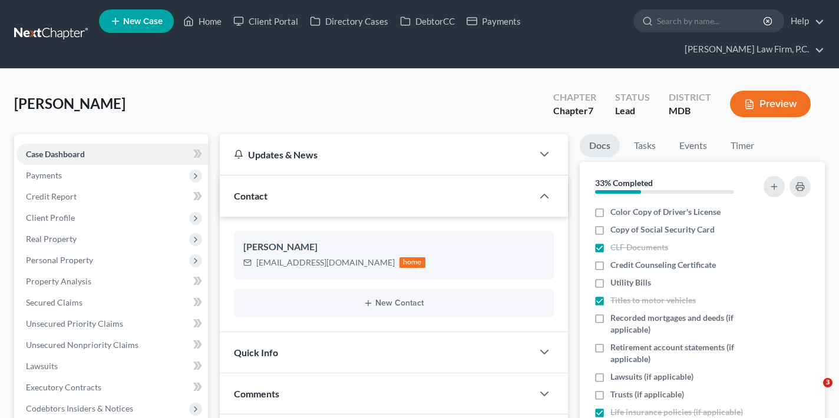 The width and height of the screenshot is (839, 418). I want to click on button: Preview, so click(770, 104).